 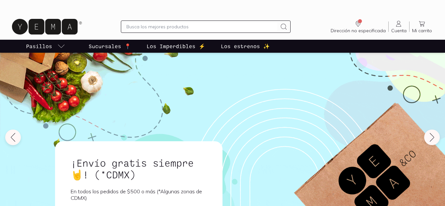 What do you see at coordinates (139, 195) in the screenshot?
I see `p: En todos los pedidos de $500 o más (*Algunas zonas de CDMX)` at bounding box center [139, 195].